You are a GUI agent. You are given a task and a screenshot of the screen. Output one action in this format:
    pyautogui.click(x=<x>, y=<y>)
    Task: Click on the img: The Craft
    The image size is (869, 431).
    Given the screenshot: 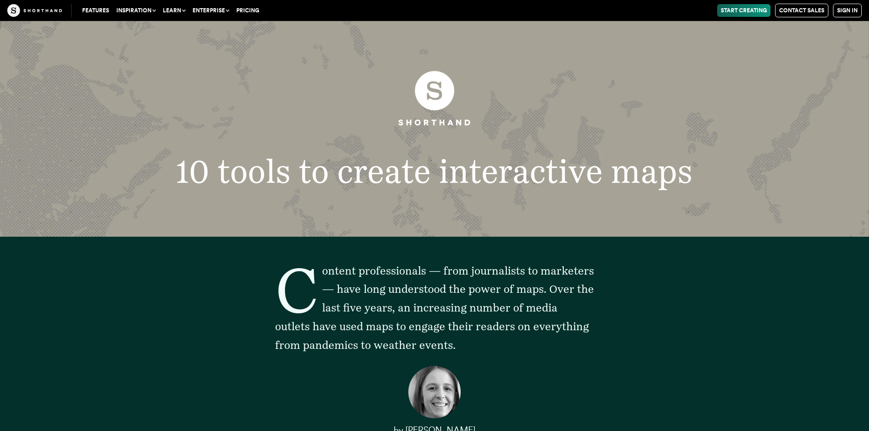 What is the action you would take?
    pyautogui.click(x=35, y=10)
    